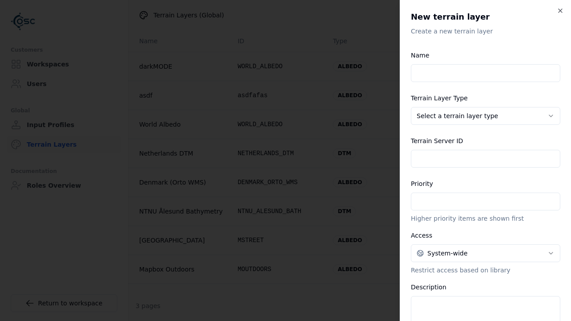 This screenshot has height=321, width=571. Describe the element at coordinates (486, 270) in the screenshot. I see `p: Restrict access based on library` at that location.